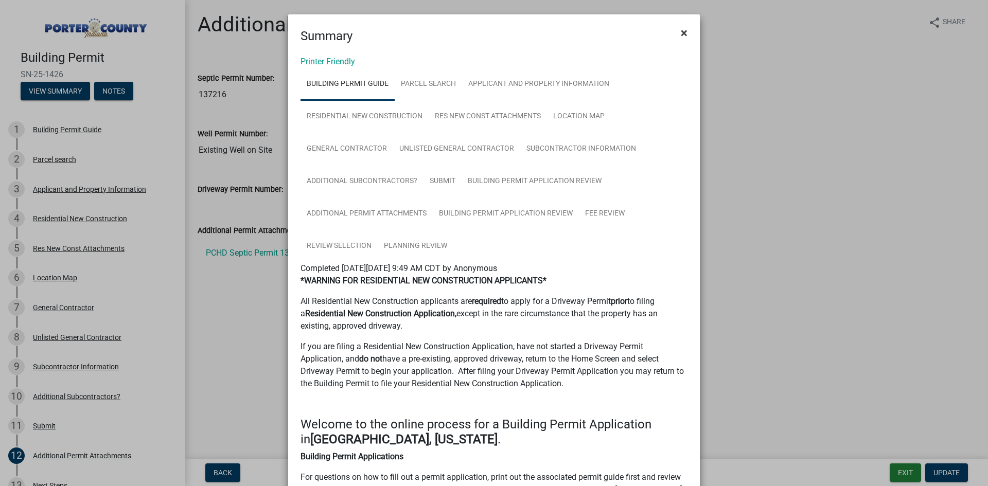 The width and height of the screenshot is (988, 486). Describe the element at coordinates (371, 359) in the screenshot. I see `strong: do not` at that location.